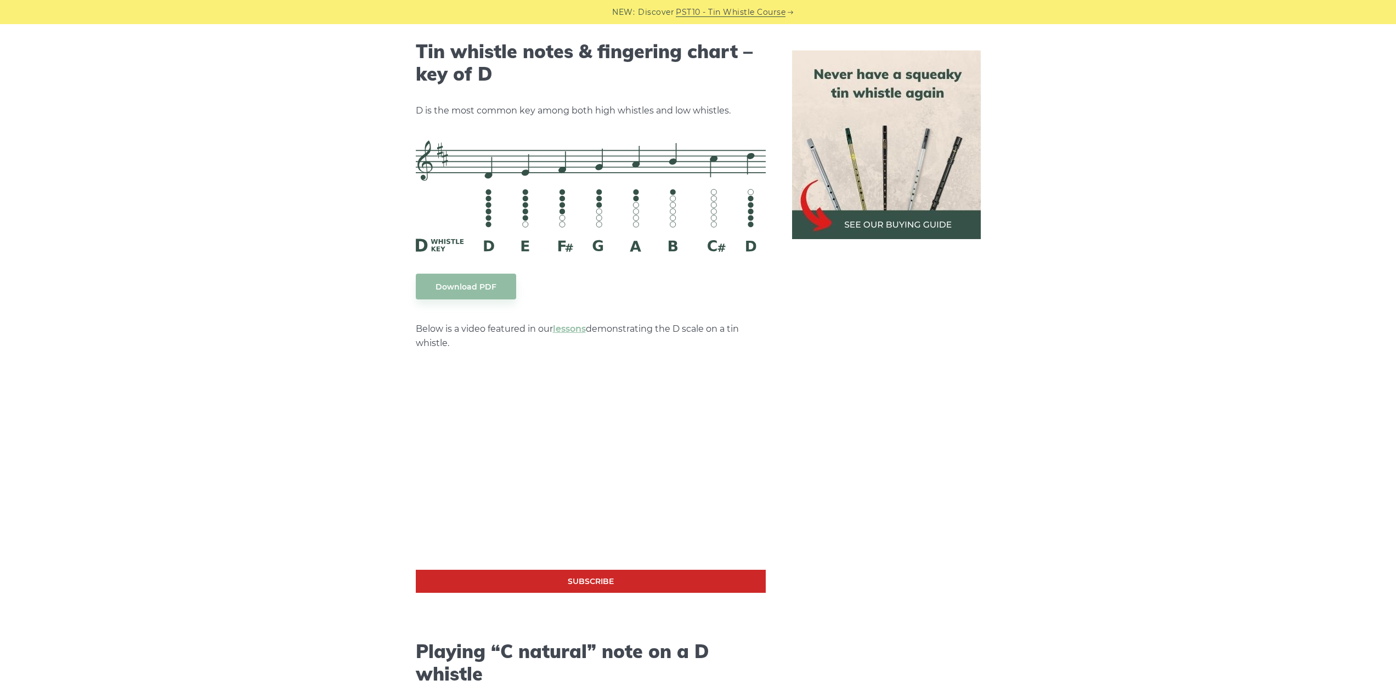  I want to click on span: Discover, so click(656, 12).